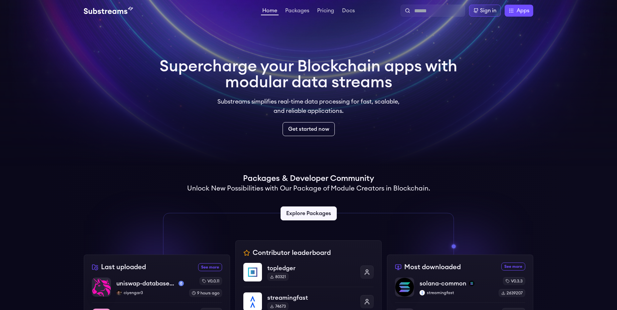  I want to click on div: v0.0.11, so click(211, 281).